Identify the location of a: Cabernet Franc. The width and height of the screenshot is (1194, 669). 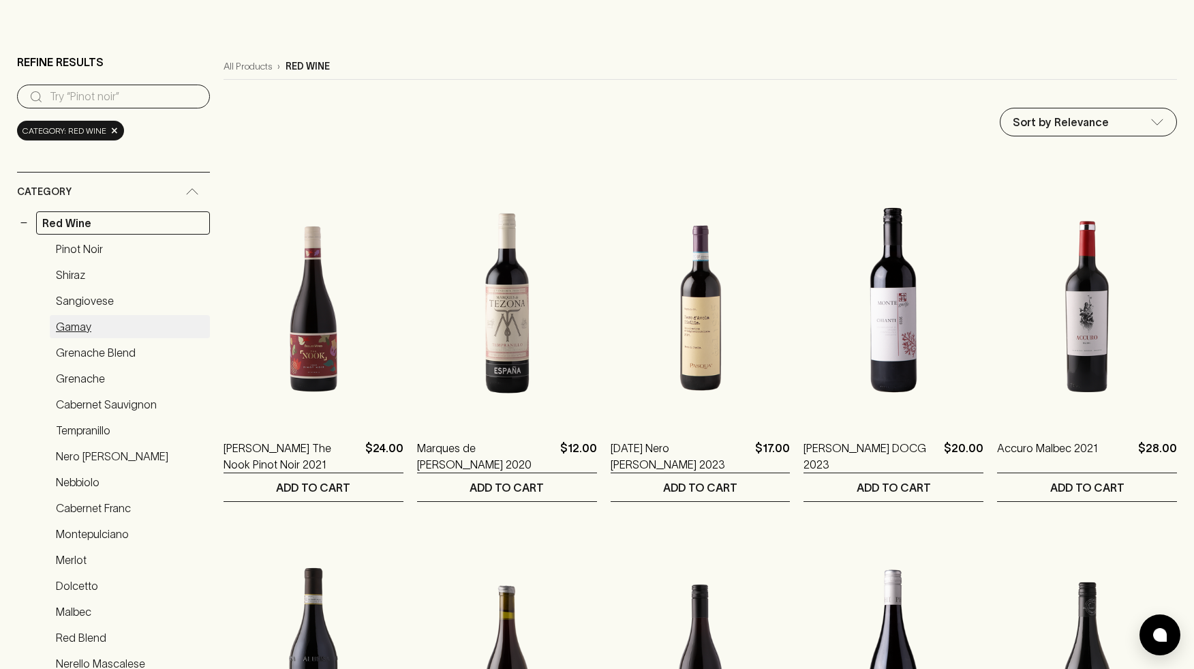
(130, 508).